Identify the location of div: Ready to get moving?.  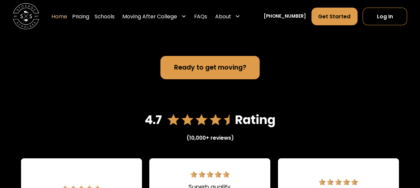
(210, 67).